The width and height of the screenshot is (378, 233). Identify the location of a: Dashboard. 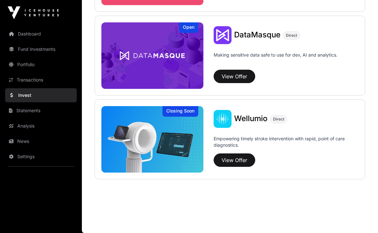
(41, 34).